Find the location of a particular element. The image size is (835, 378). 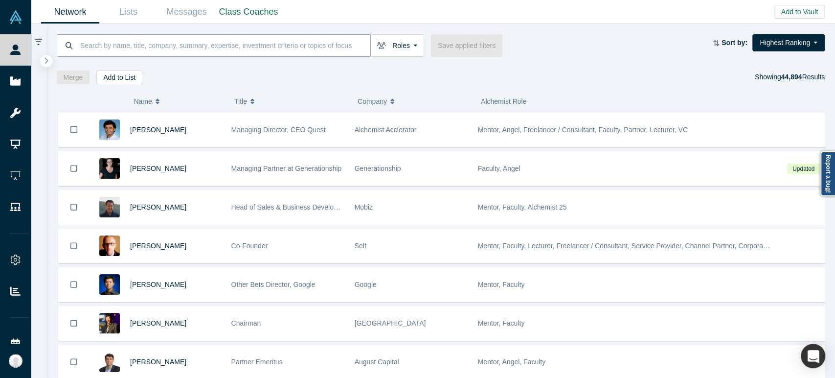

img: Alchemist Vault Logo is located at coordinates (16, 17).